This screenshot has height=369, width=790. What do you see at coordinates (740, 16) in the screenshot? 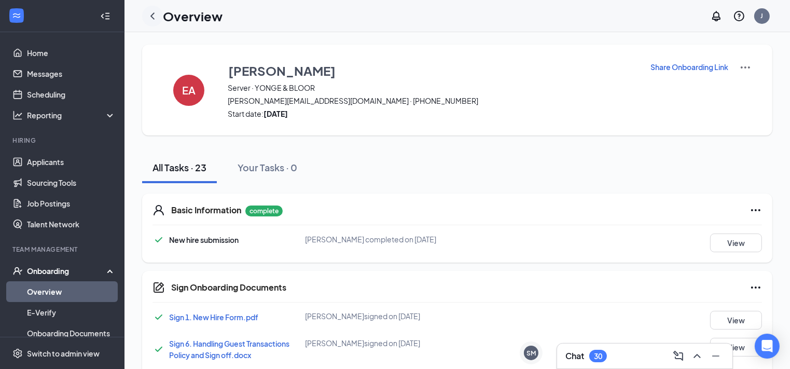
I see `svg: QuestionInfo` at bounding box center [740, 16].